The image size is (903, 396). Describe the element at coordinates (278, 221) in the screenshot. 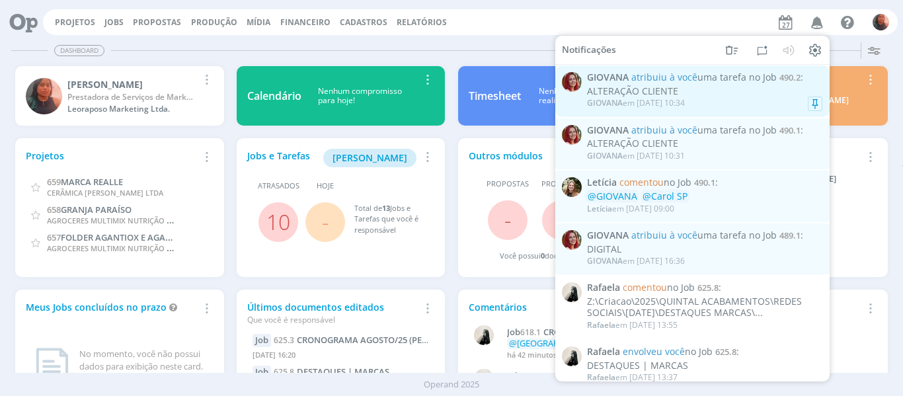

I see `a: 10` at that location.